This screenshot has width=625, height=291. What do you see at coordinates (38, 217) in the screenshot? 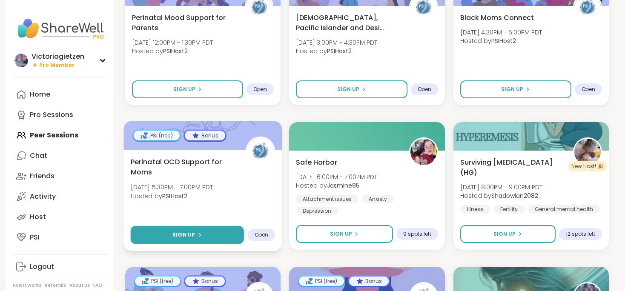
I see `div: Host` at bounding box center [38, 217].